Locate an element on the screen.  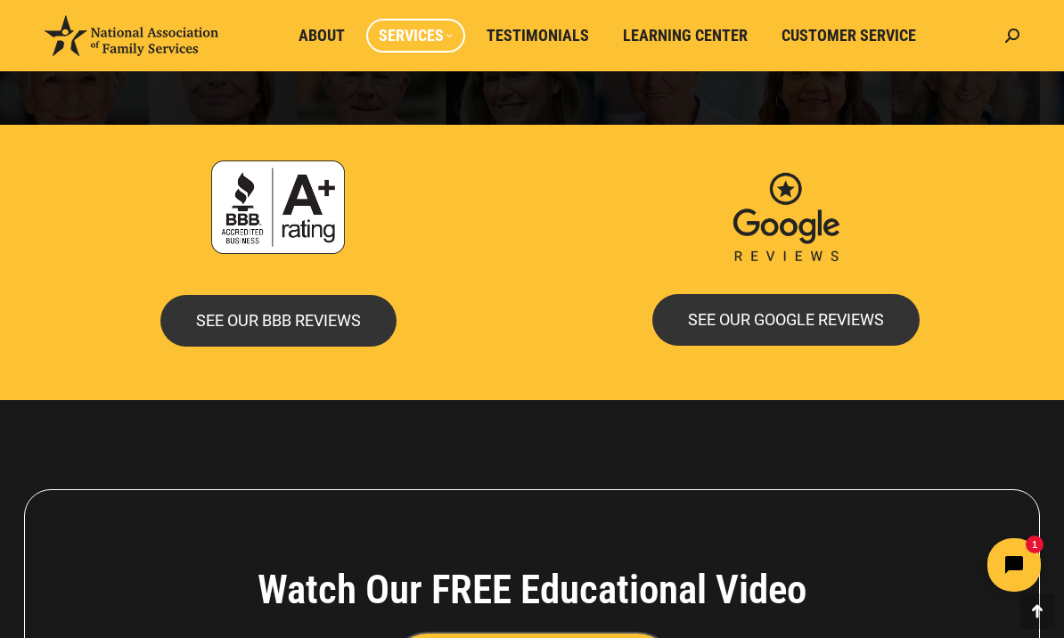
img: Google Reviews is located at coordinates (786, 218).